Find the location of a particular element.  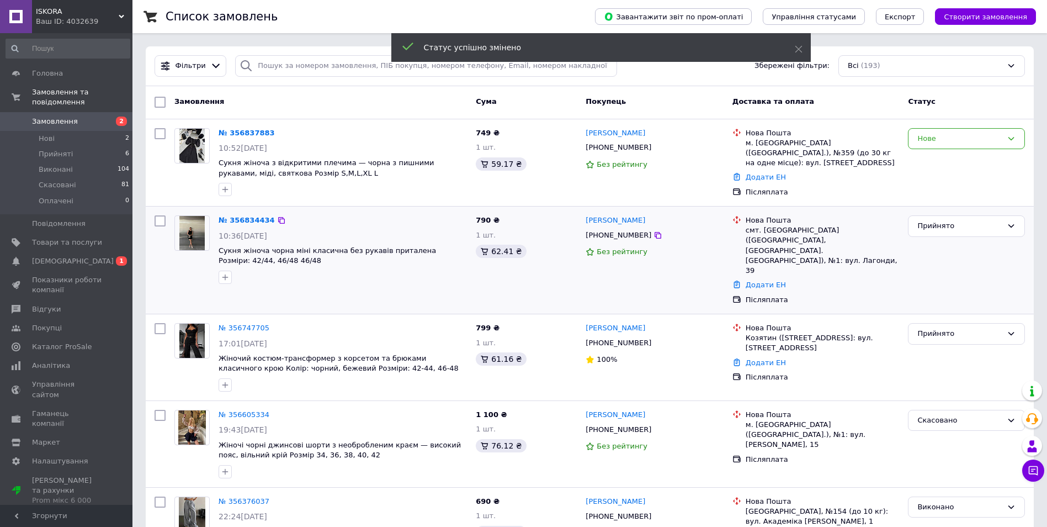

span: Експорт is located at coordinates (900, 17).